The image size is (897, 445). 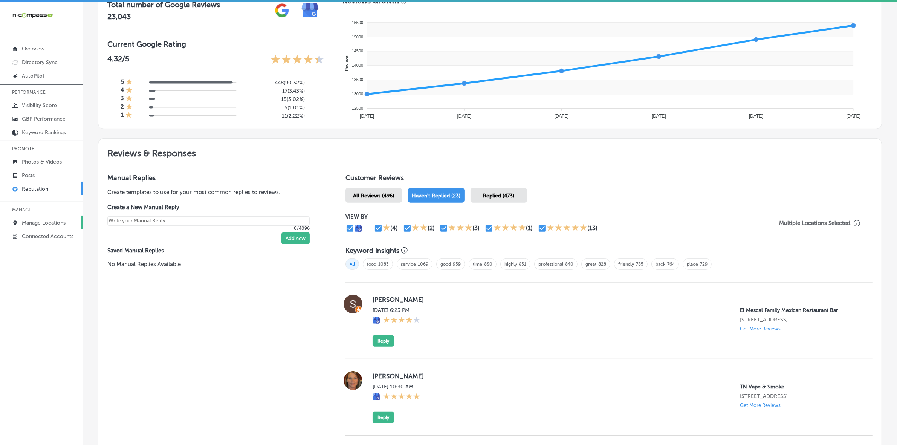 What do you see at coordinates (660, 264) in the screenshot?
I see `a: back` at bounding box center [660, 264].